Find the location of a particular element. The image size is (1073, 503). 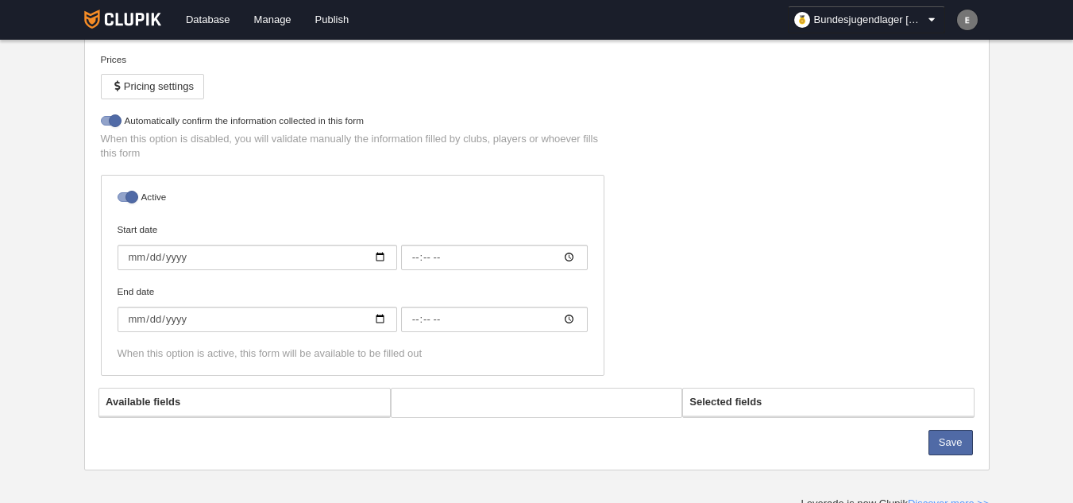

th: Selected fields is located at coordinates (828, 402).